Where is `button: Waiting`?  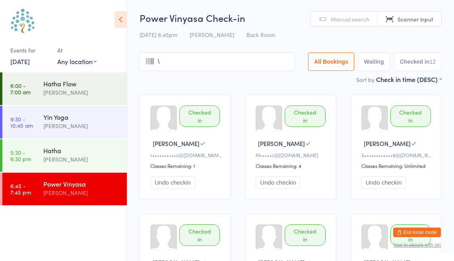
button: Waiting is located at coordinates (374, 62).